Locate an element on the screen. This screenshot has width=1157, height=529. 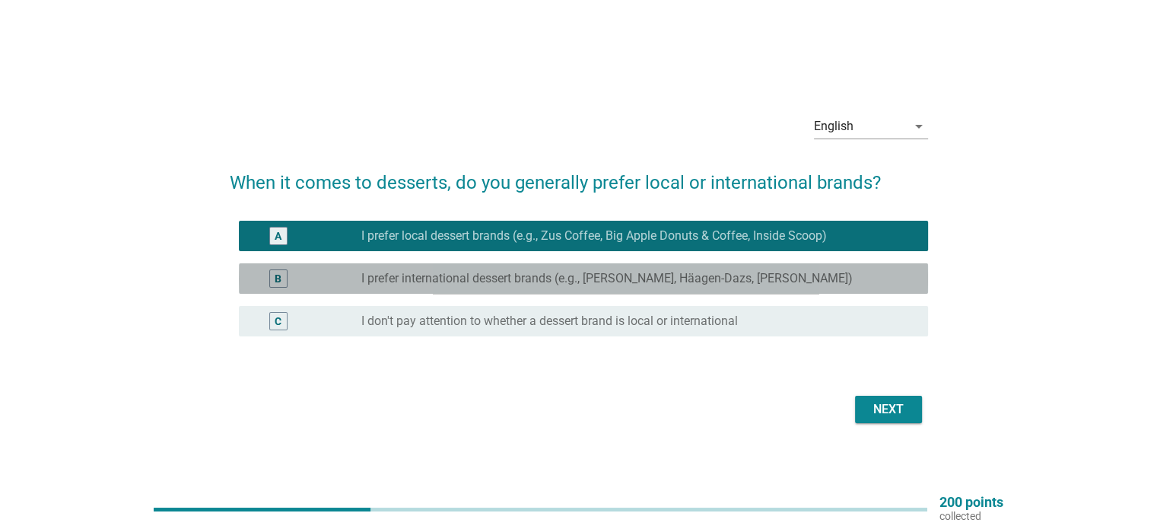
div: C is located at coordinates (278, 320).